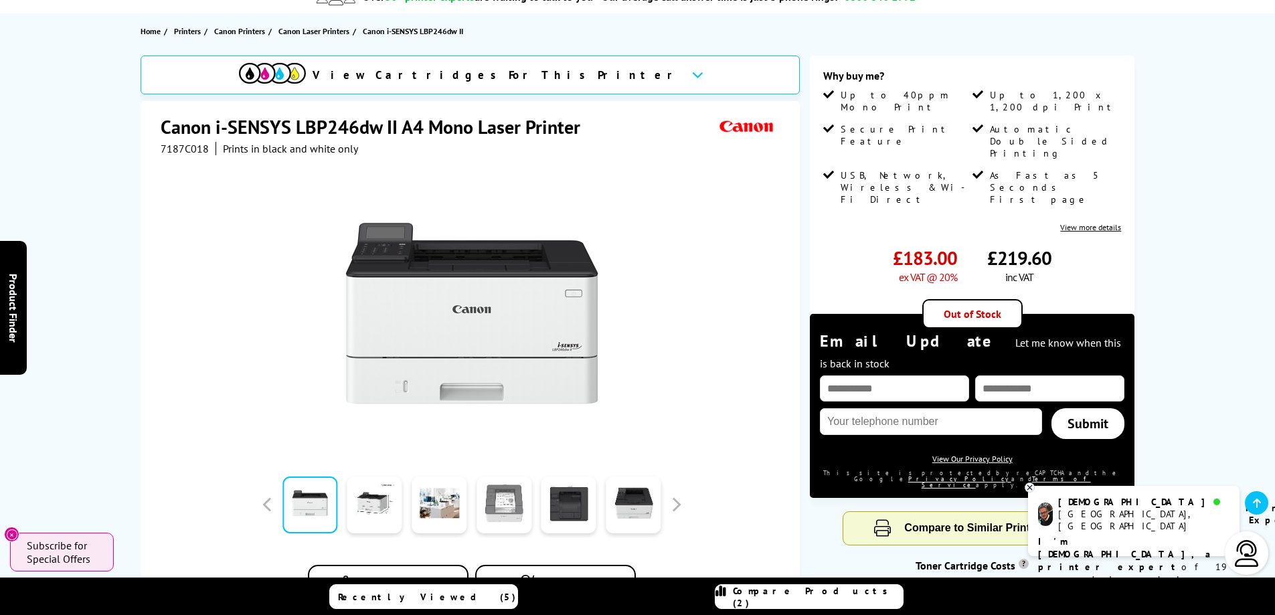 The width and height of the screenshot is (1275, 615). What do you see at coordinates (290, 149) in the screenshot?
I see `i: Prints in black and white only` at bounding box center [290, 149].